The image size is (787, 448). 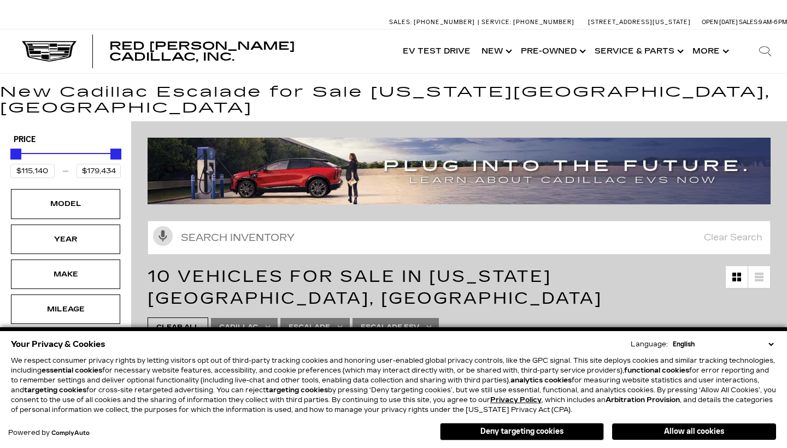 I want to click on div: YearYear, so click(x=66, y=239).